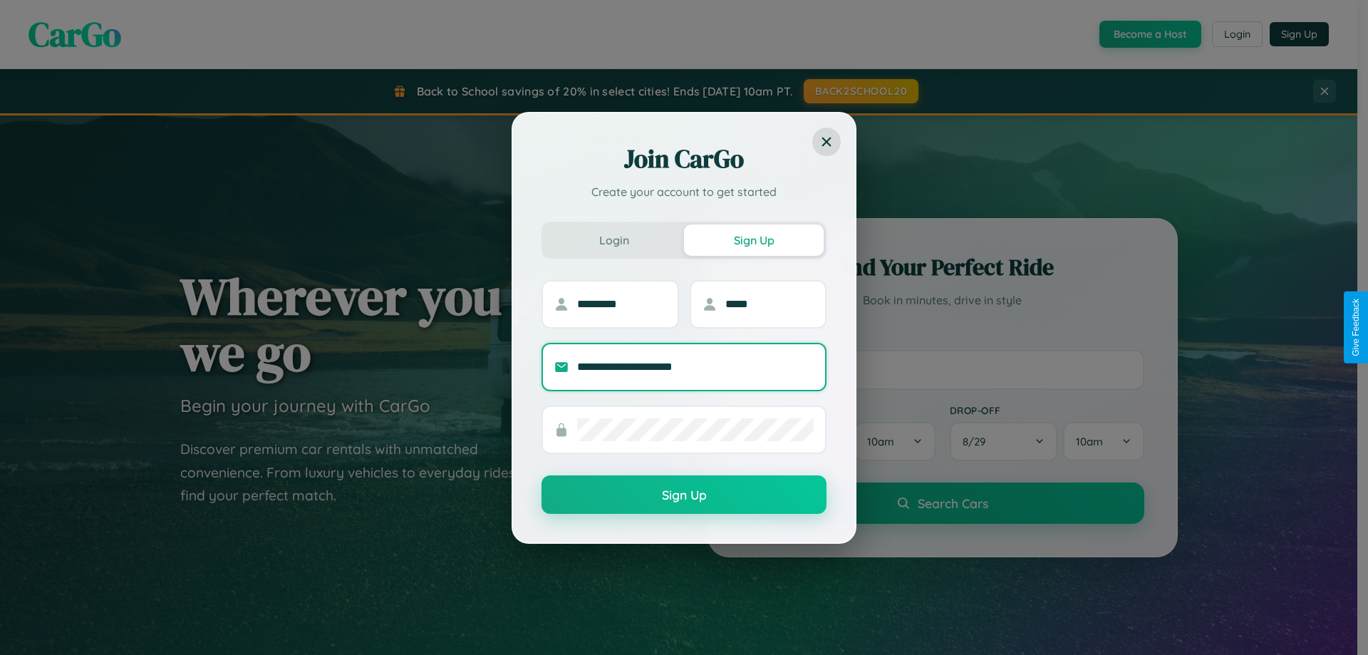 This screenshot has width=1368, height=655. Describe the element at coordinates (1356, 327) in the screenshot. I see `div: Give Feedback` at that location.